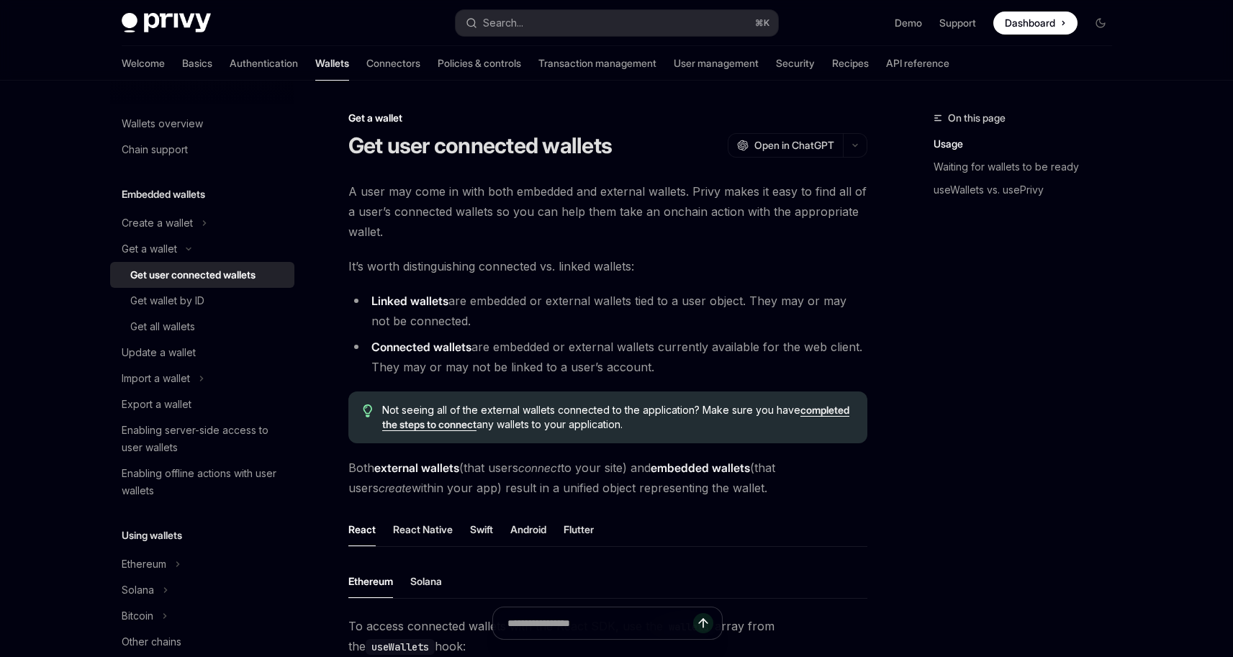  I want to click on a: Connectors, so click(393, 63).